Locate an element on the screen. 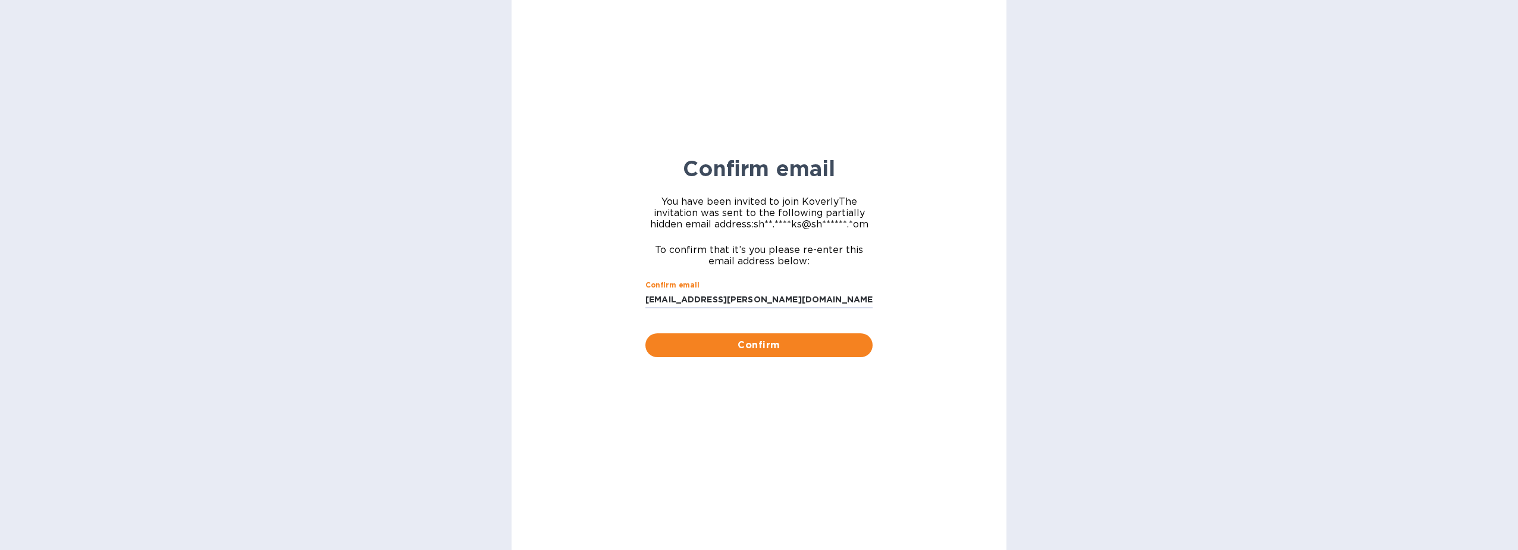 This screenshot has width=1518, height=550. span: Confirm is located at coordinates (759, 345).